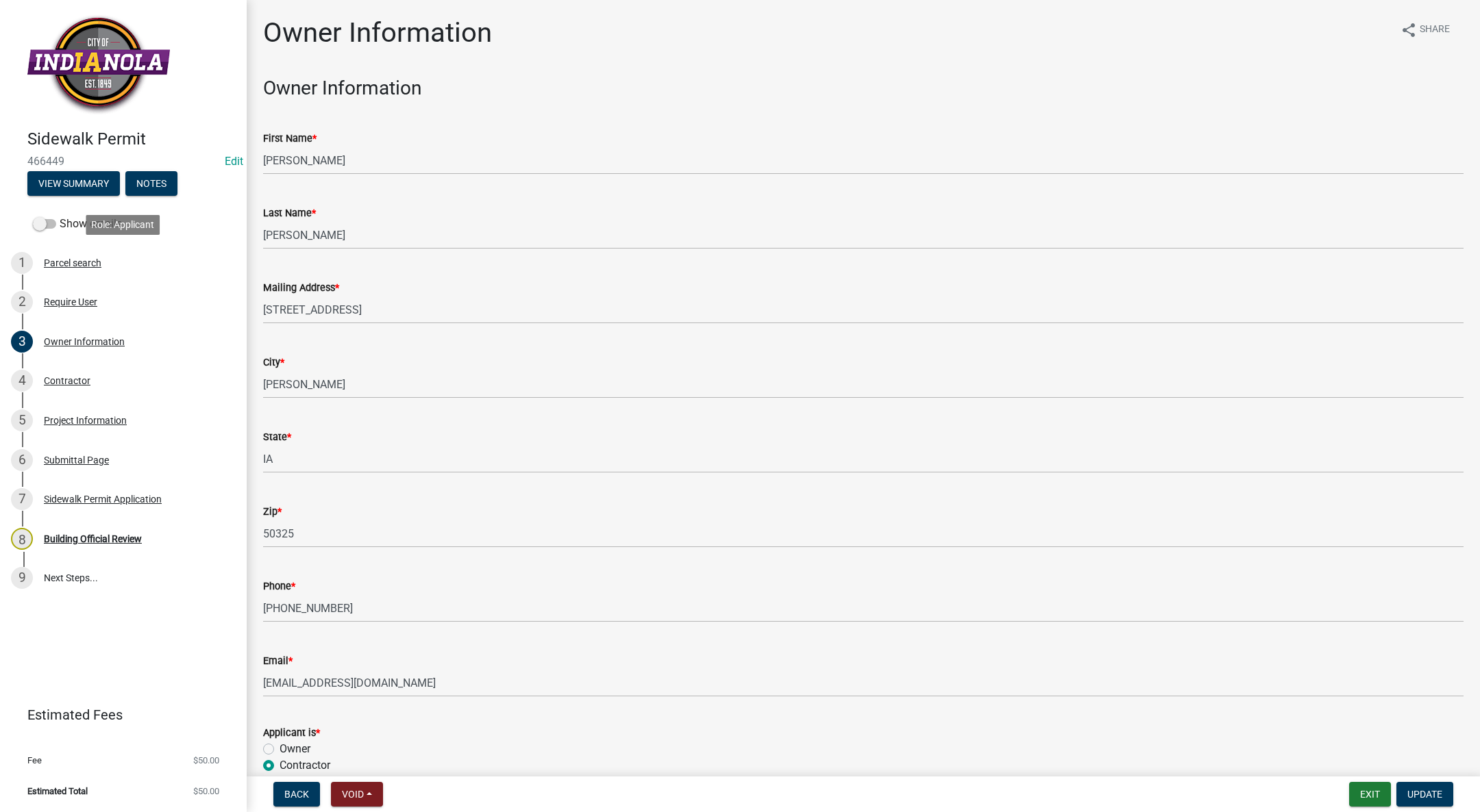  Describe the element at coordinates (277, 438) in the screenshot. I see `label: State` at that location.